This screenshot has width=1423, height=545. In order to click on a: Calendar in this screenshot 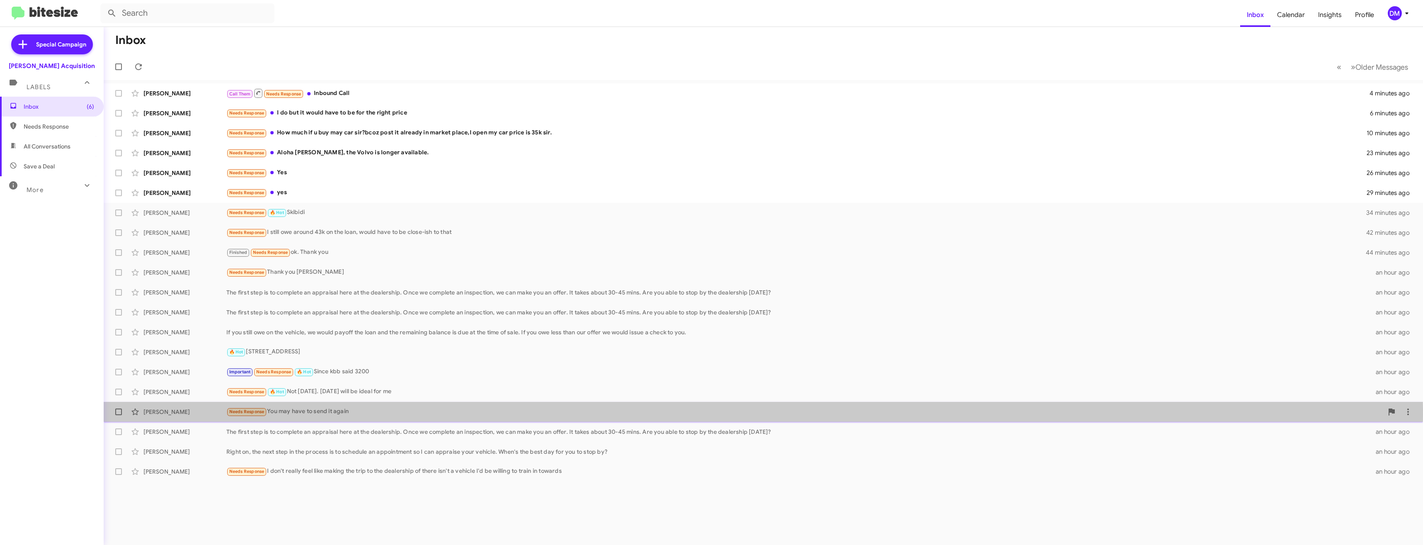, I will do `click(1290, 15)`.